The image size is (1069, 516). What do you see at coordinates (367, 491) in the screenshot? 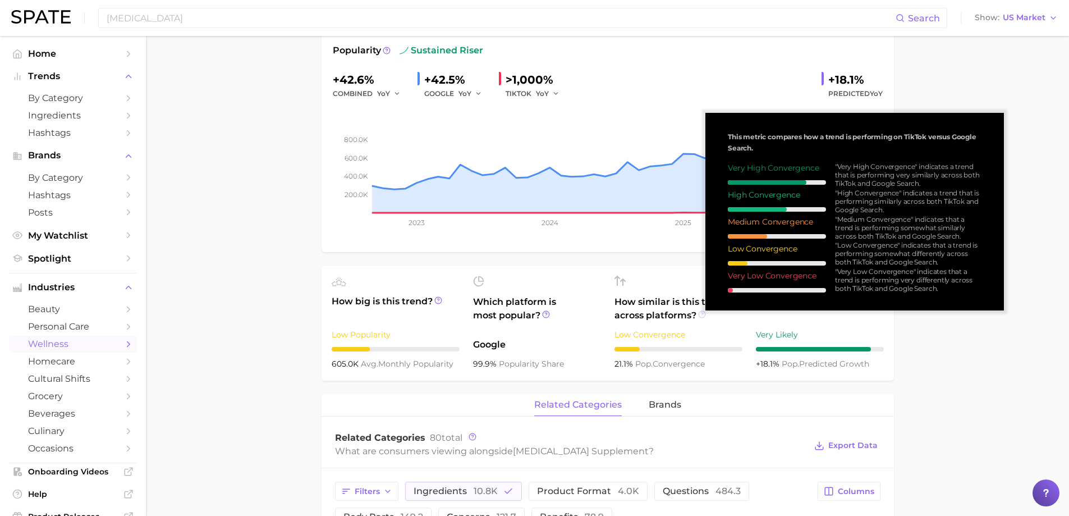
I see `span: Filters` at bounding box center [367, 491].